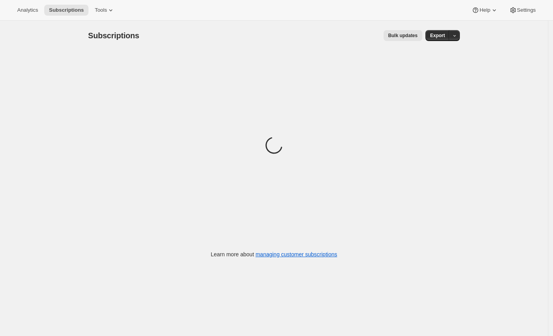 The image size is (553, 336). What do you see at coordinates (484, 10) in the screenshot?
I see `button: Help` at bounding box center [484, 10].